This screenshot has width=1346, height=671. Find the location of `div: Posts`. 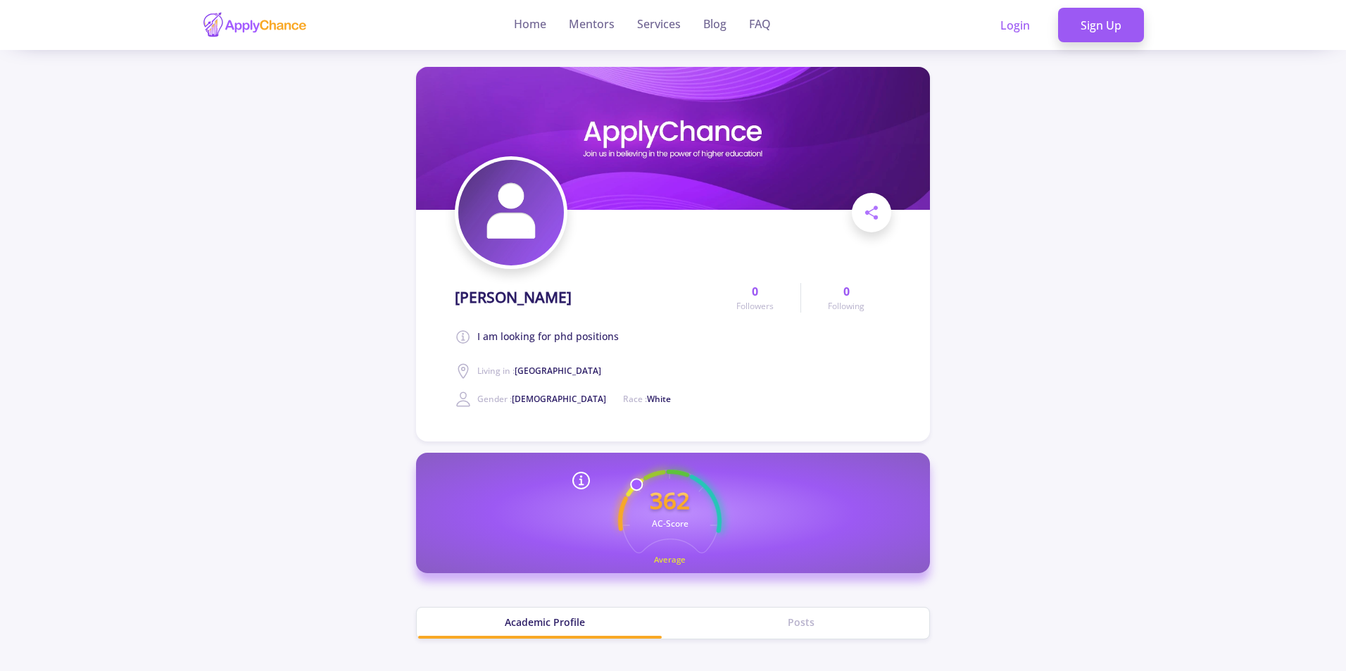

div: Posts is located at coordinates (801, 621).